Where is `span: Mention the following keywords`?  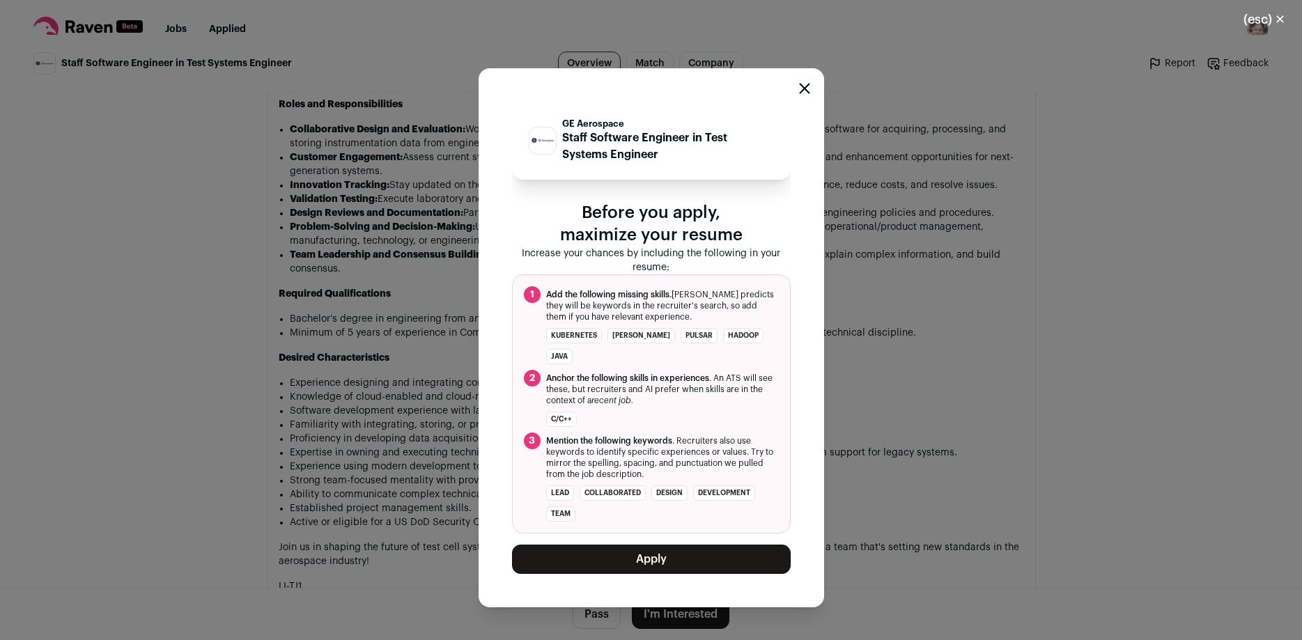 span: Mention the following keywords is located at coordinates (609, 441).